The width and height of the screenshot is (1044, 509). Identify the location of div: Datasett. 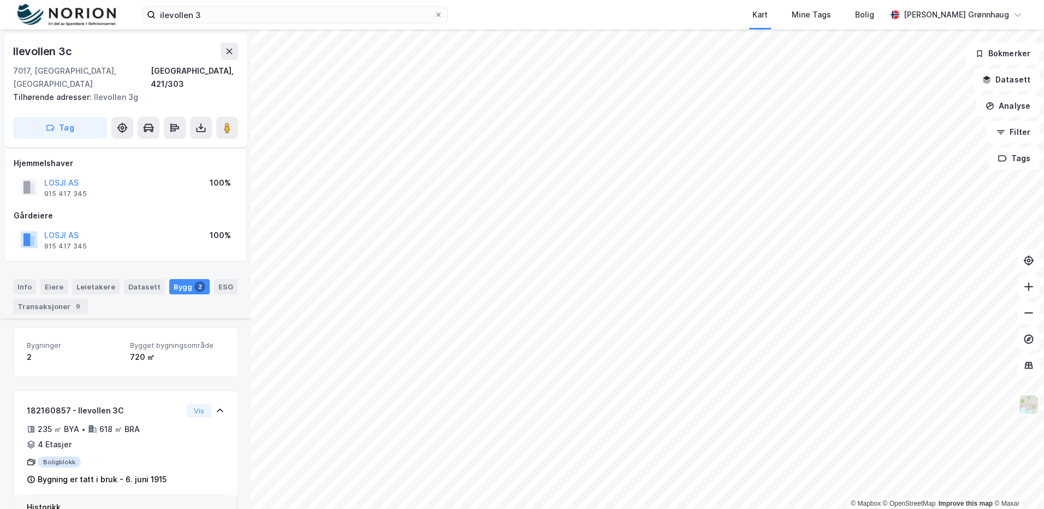
(144, 287).